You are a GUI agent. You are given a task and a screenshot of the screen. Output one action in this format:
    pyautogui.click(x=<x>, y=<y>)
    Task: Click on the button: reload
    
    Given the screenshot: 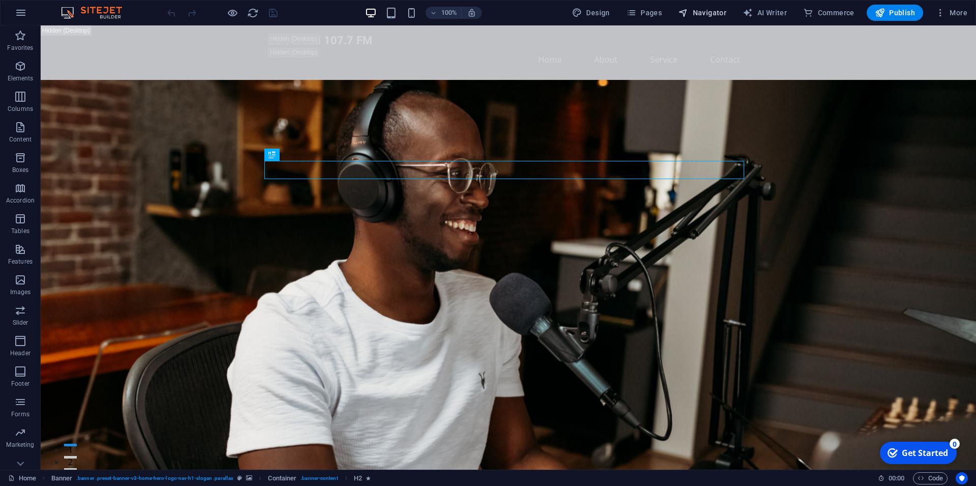 What is the action you would take?
    pyautogui.click(x=253, y=13)
    